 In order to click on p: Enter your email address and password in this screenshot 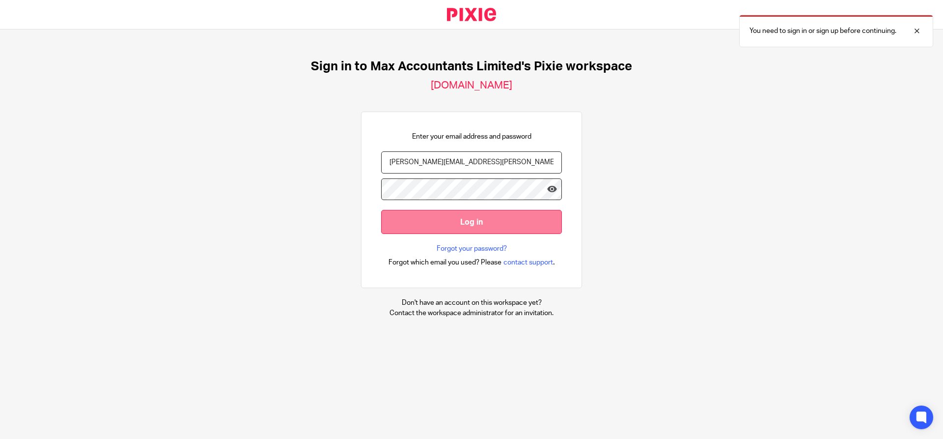, I will do `click(472, 137)`.